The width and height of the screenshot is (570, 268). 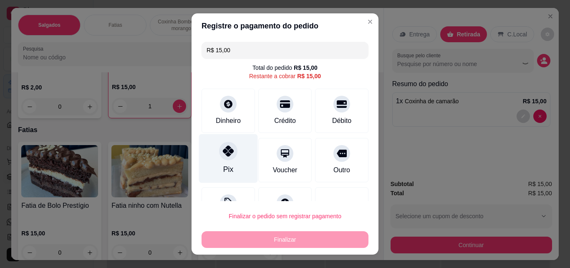 I want to click on div: Restante a cobrar, so click(x=285, y=76).